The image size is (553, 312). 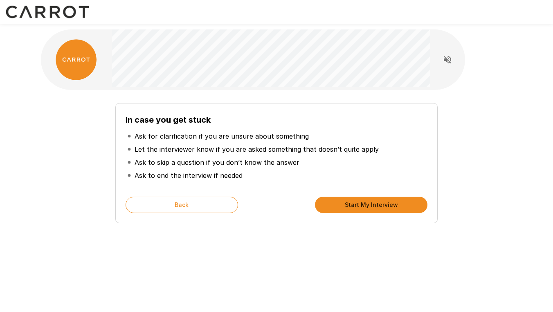 What do you see at coordinates (447, 60) in the screenshot?
I see `button: Read questions aloud` at bounding box center [447, 60].